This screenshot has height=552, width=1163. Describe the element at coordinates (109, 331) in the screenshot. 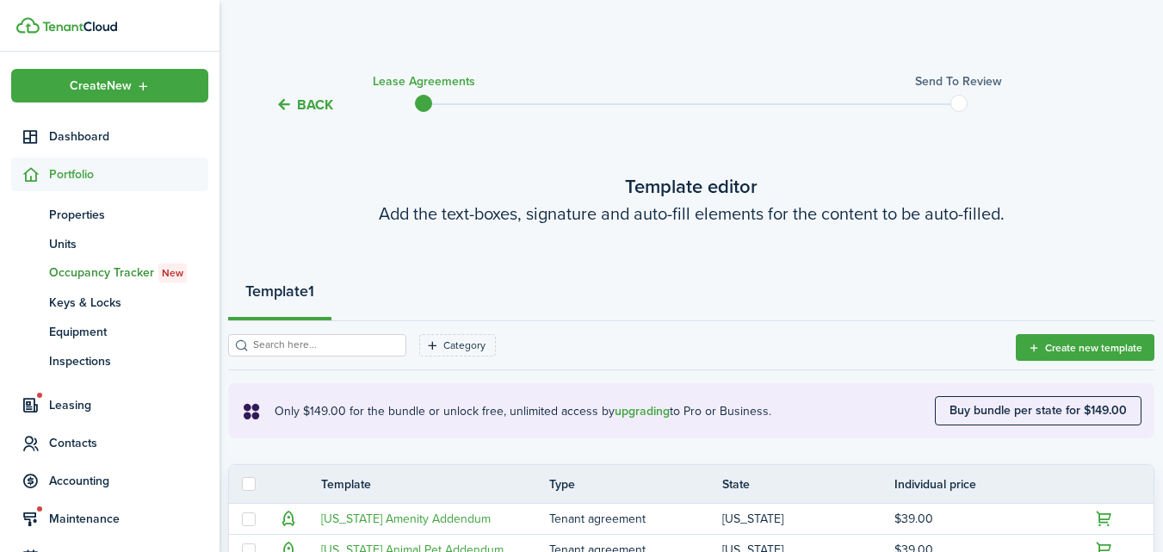

I see `a: Equipment` at that location.